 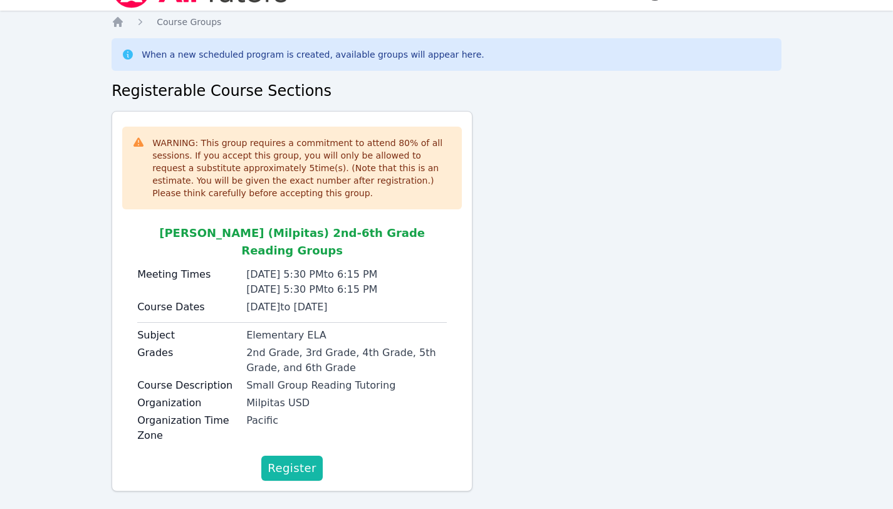 I want to click on span: Course Groups, so click(x=189, y=22).